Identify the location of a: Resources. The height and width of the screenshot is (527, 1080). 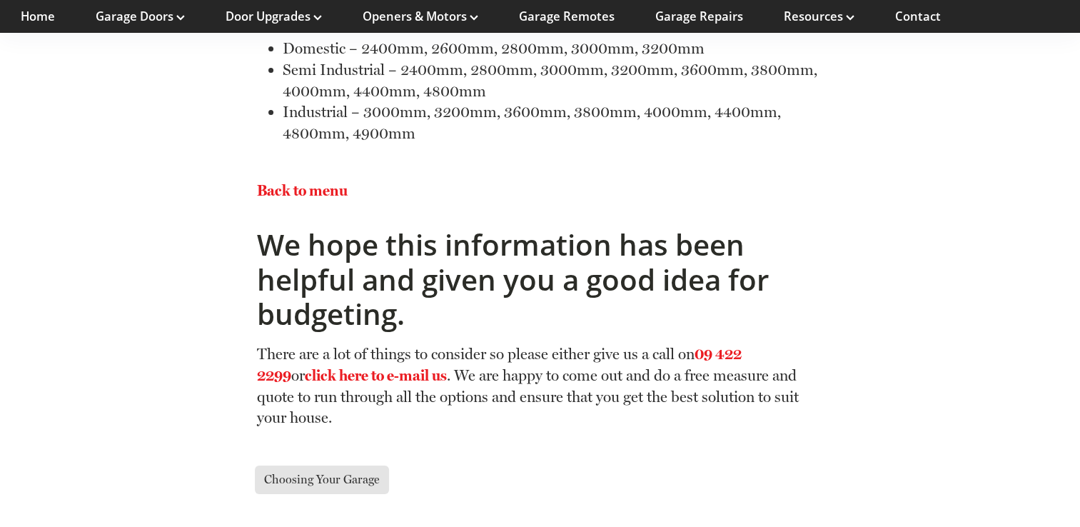
(819, 16).